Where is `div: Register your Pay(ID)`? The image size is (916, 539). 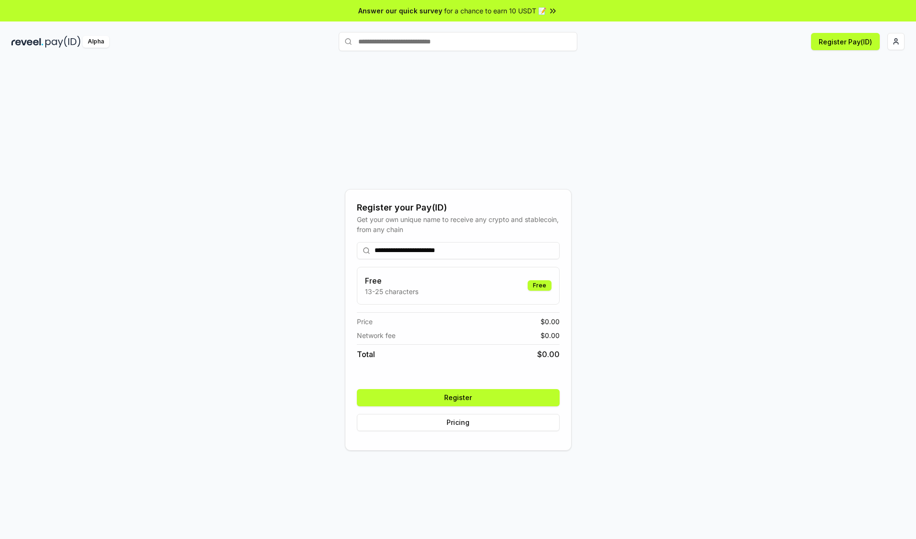
div: Register your Pay(ID) is located at coordinates (458, 208).